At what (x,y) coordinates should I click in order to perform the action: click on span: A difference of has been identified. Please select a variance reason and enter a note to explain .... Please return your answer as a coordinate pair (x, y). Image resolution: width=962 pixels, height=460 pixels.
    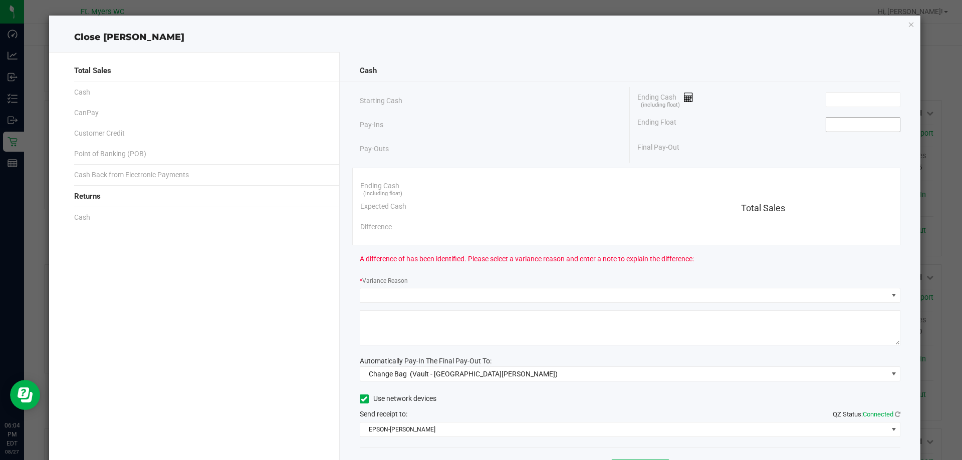
    Looking at the image, I should click on (527, 259).